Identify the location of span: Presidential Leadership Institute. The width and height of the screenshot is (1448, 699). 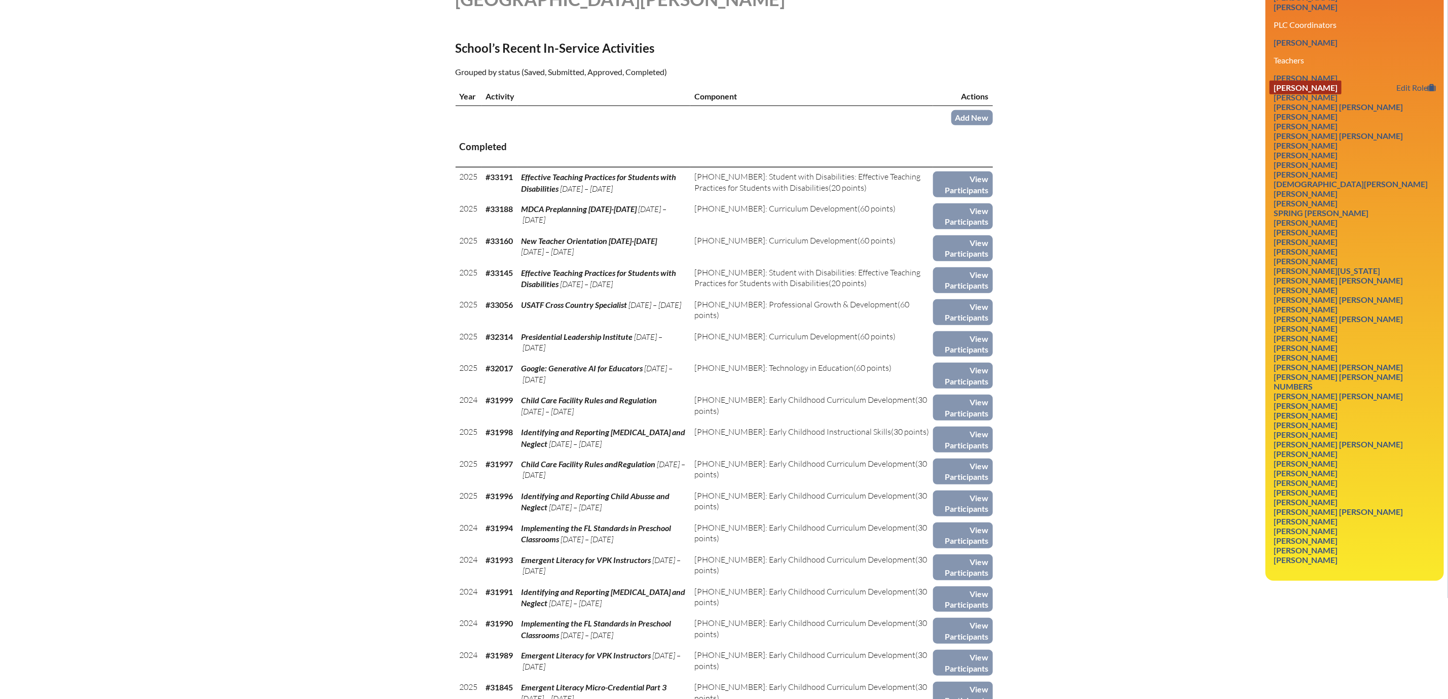
(577, 336).